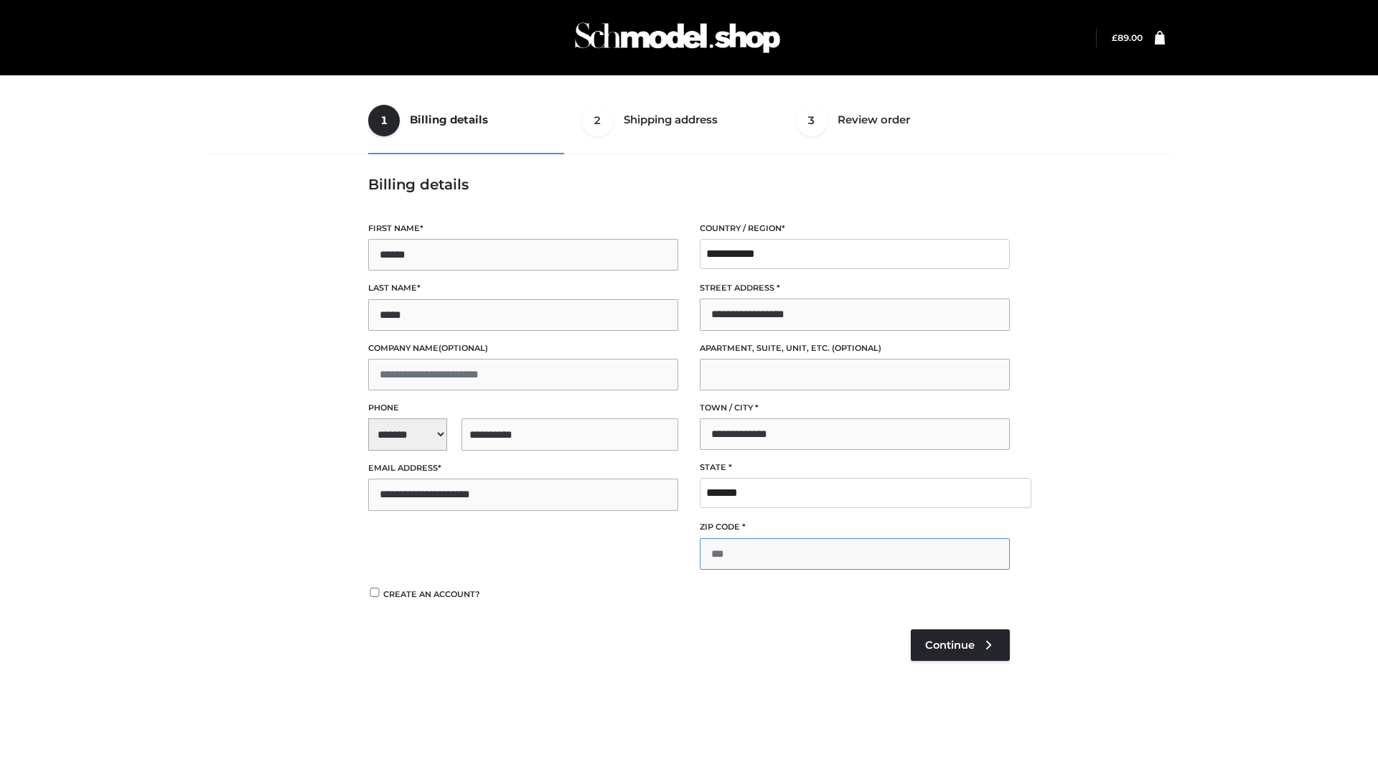  What do you see at coordinates (677, 37) in the screenshot?
I see `img: Schmodel Admin 964` at bounding box center [677, 37].